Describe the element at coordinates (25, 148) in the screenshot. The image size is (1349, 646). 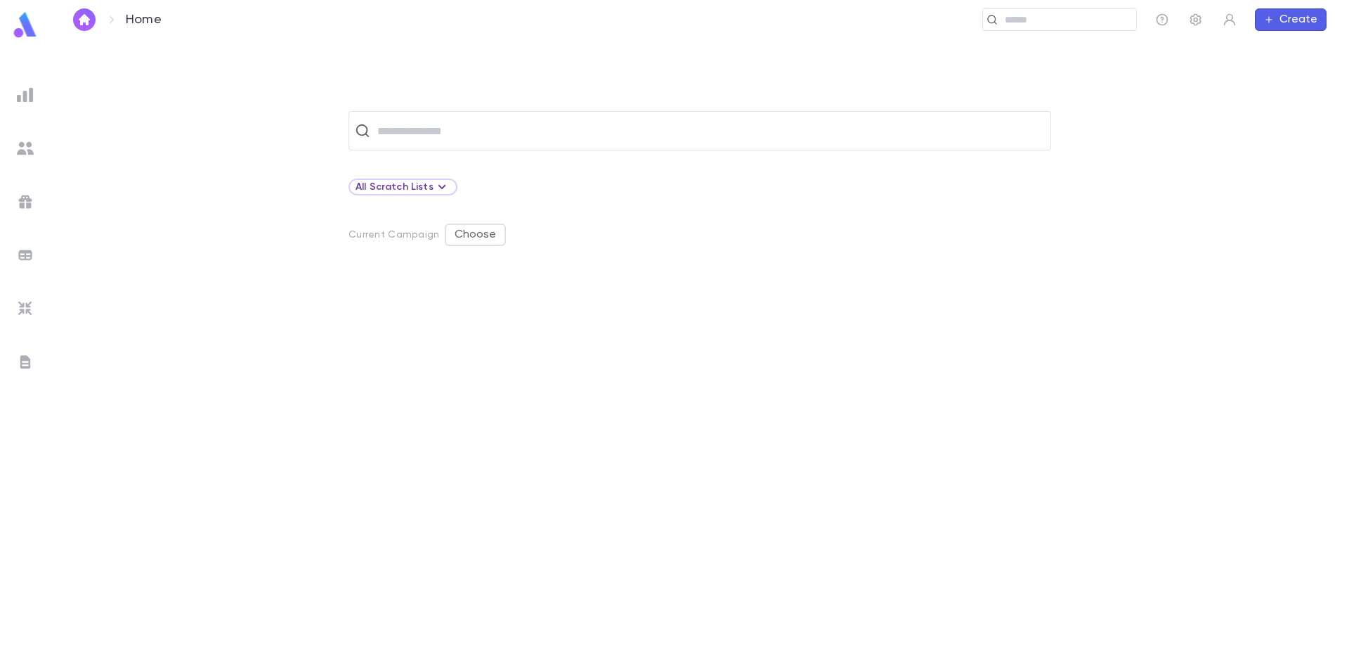
I see `img: students_grey.60c7aba0da46da39d6d829b817ac14fc.svg` at that location.